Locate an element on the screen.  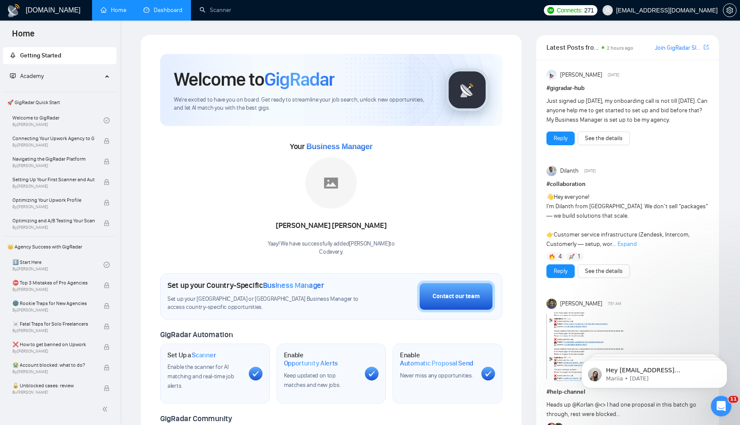
li: Getting Started is located at coordinates (59, 56).